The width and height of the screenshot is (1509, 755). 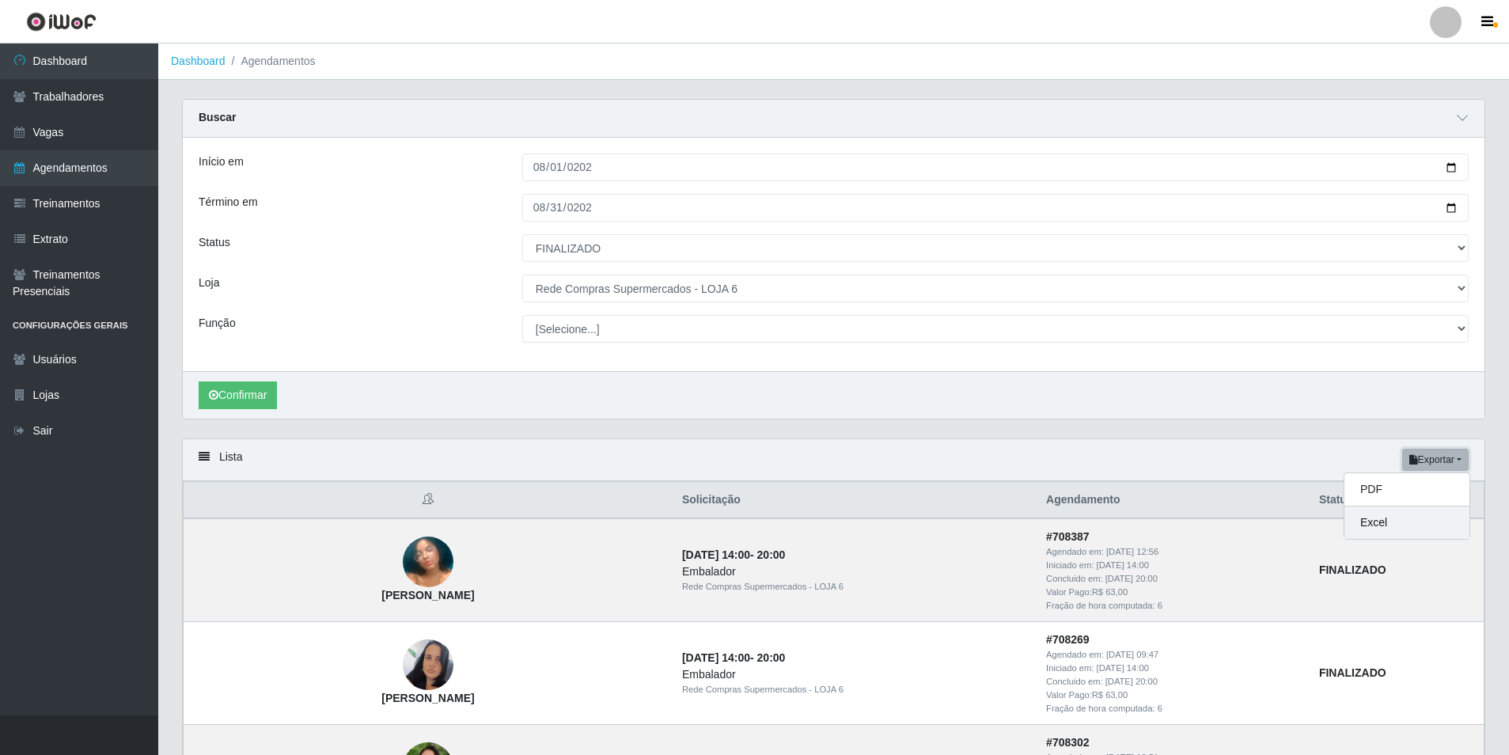 What do you see at coordinates (61, 21) in the screenshot?
I see `img: CoreUI Logo` at bounding box center [61, 21].